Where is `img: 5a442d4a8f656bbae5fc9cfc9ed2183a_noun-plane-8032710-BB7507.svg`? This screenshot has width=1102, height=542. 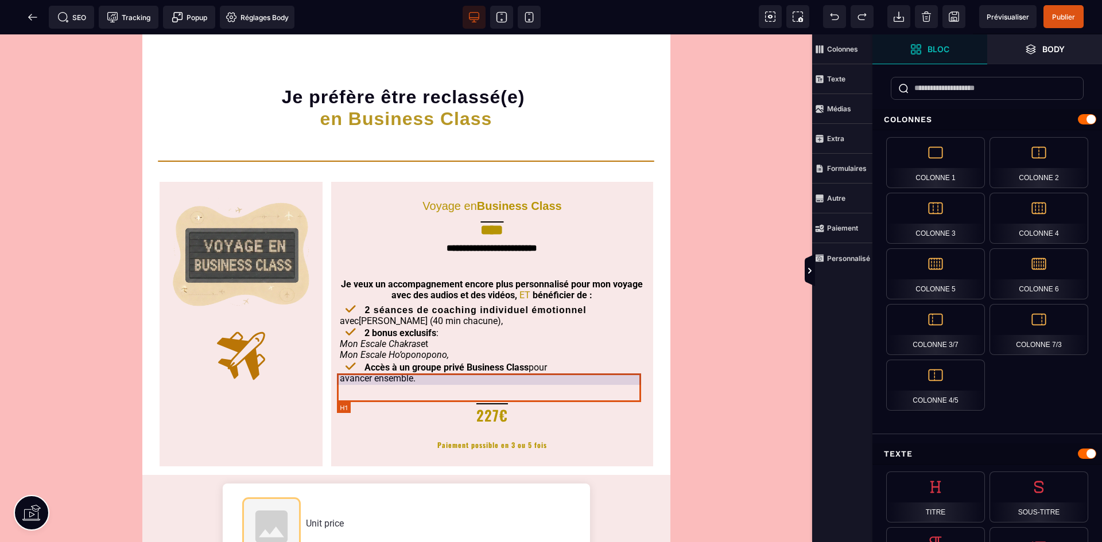 img: 5a442d4a8f656bbae5fc9cfc9ed2183a_noun-plane-8032710-BB7507.svg is located at coordinates (241, 321).